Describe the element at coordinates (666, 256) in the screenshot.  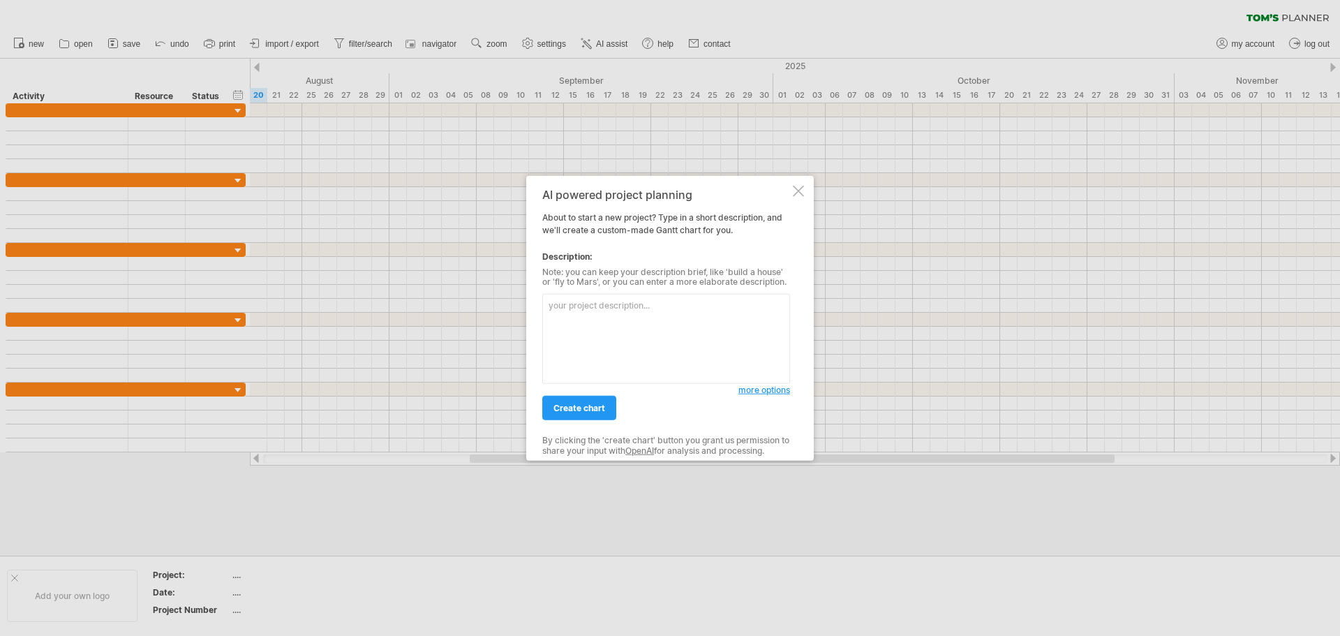
I see `div: Description:` at that location.